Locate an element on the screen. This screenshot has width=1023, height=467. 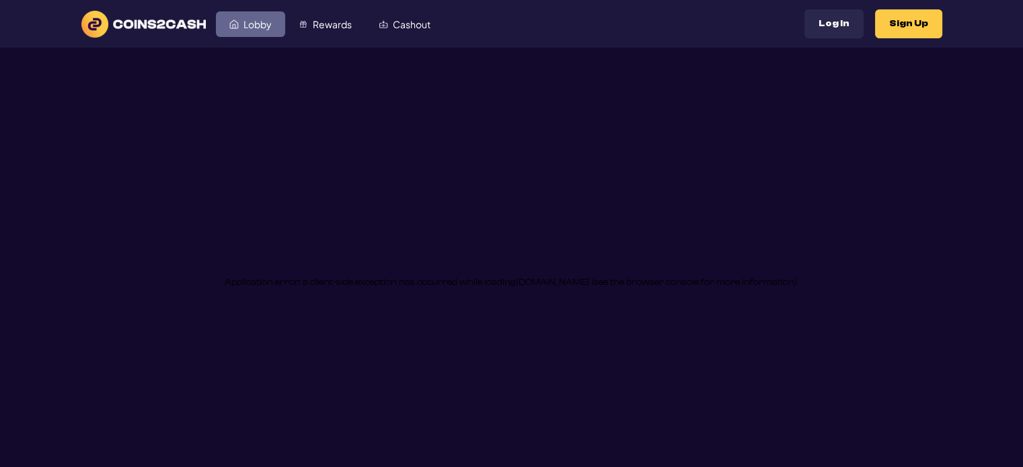
span: Lobby is located at coordinates (258, 24).